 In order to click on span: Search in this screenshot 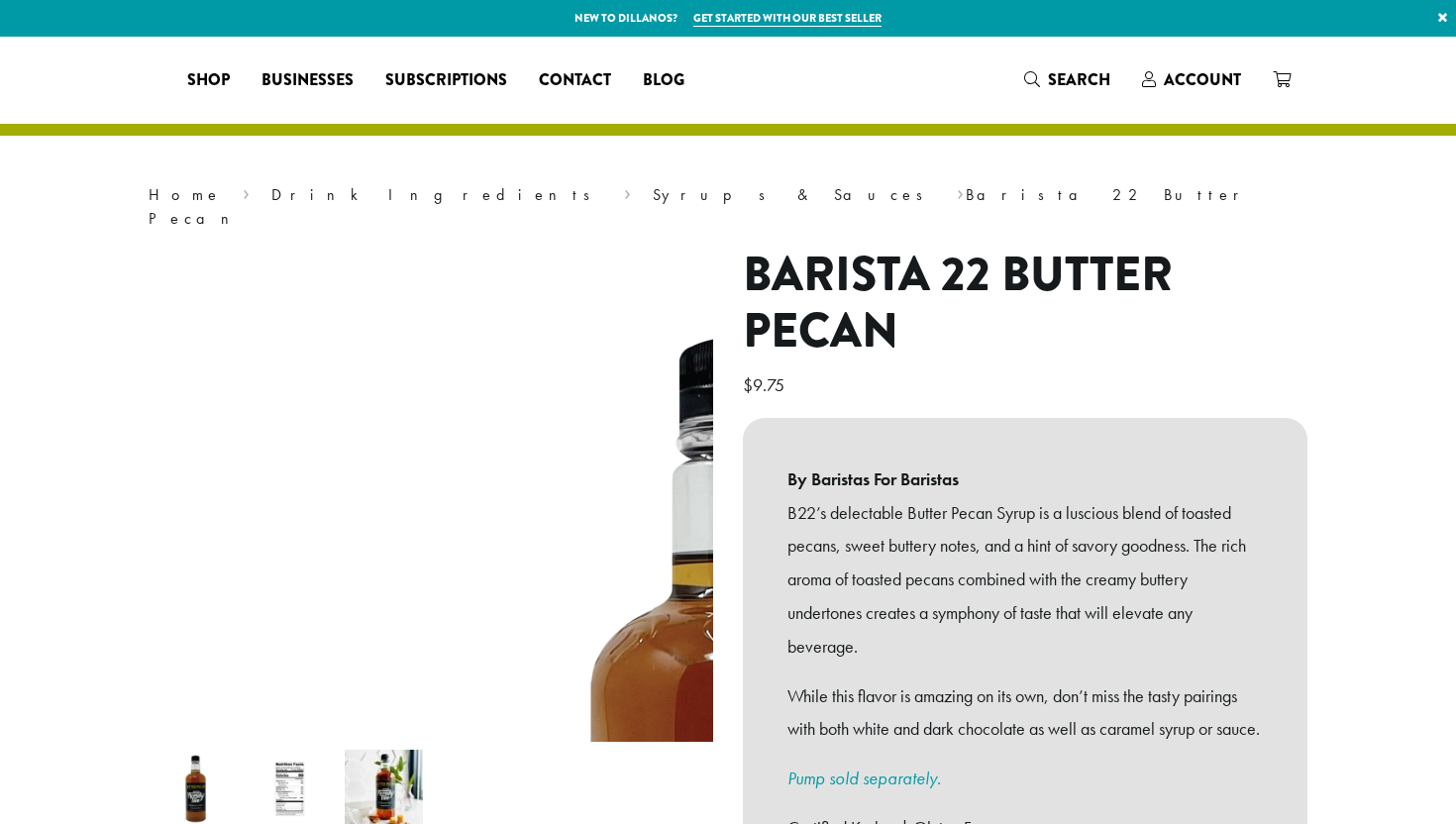, I will do `click(1079, 79)`.